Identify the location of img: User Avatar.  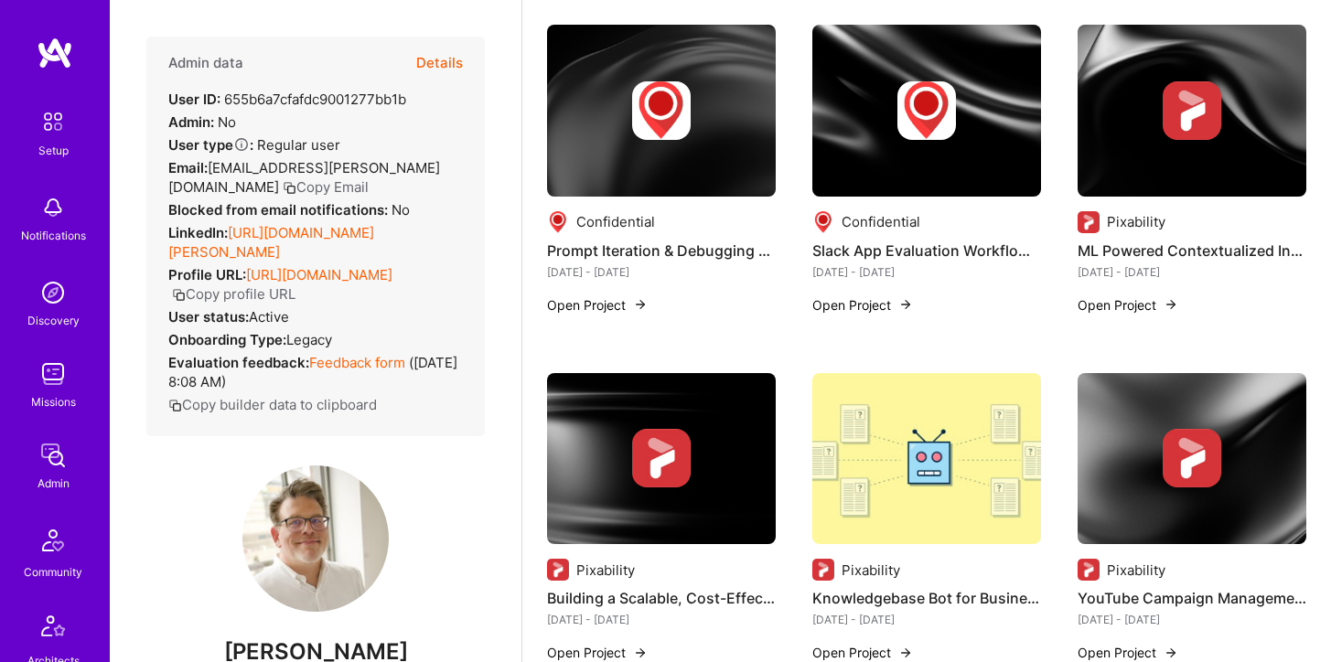
(316, 539).